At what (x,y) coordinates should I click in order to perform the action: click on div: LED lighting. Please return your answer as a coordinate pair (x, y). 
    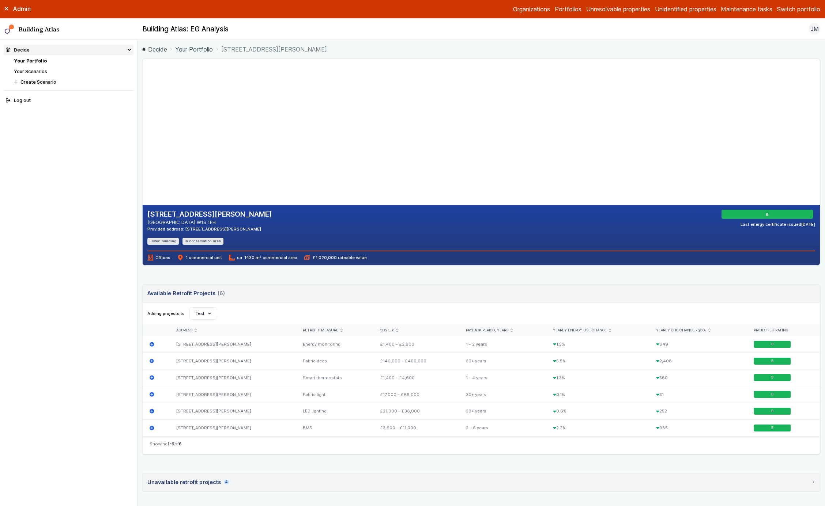
    Looking at the image, I should click on (334, 412).